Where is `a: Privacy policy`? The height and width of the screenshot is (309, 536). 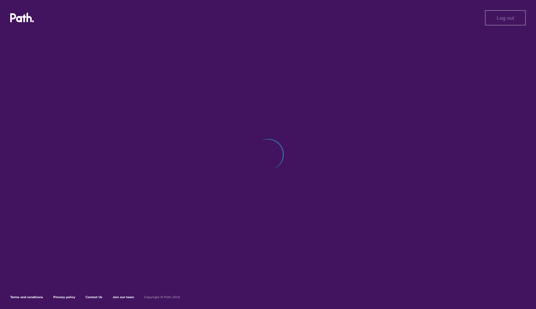
a: Privacy policy is located at coordinates (64, 297).